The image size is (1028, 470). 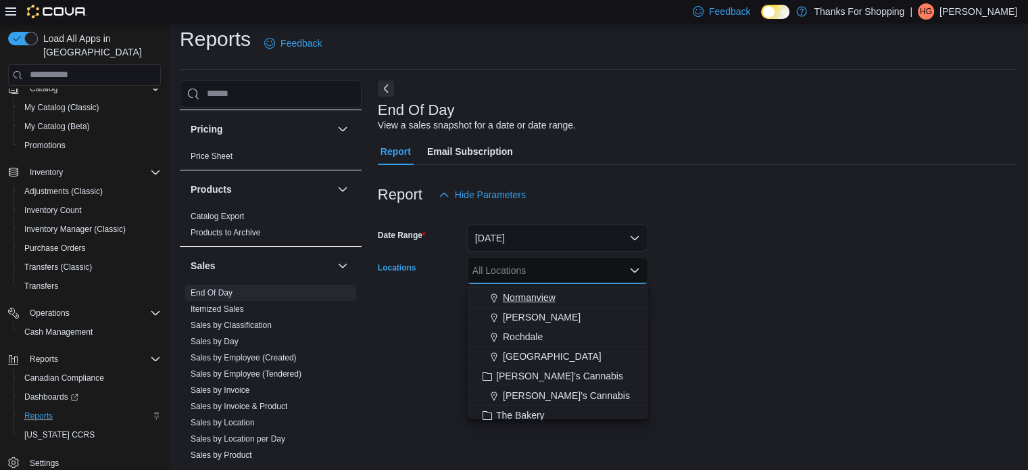 What do you see at coordinates (212, 293) in the screenshot?
I see `span: End Of Day` at bounding box center [212, 293].